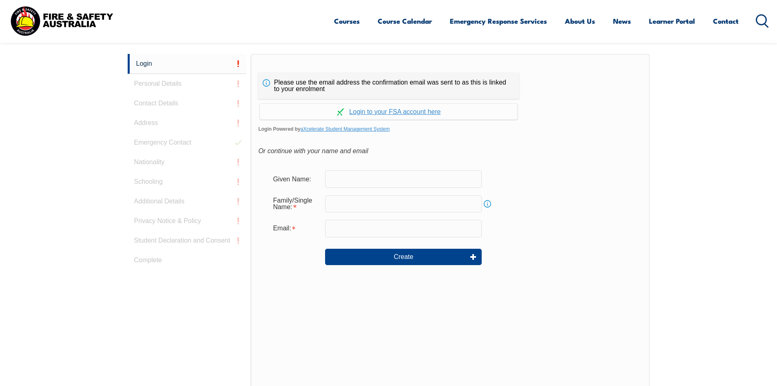  What do you see at coordinates (296, 179) in the screenshot?
I see `div: Given Name:` at bounding box center [296, 179].